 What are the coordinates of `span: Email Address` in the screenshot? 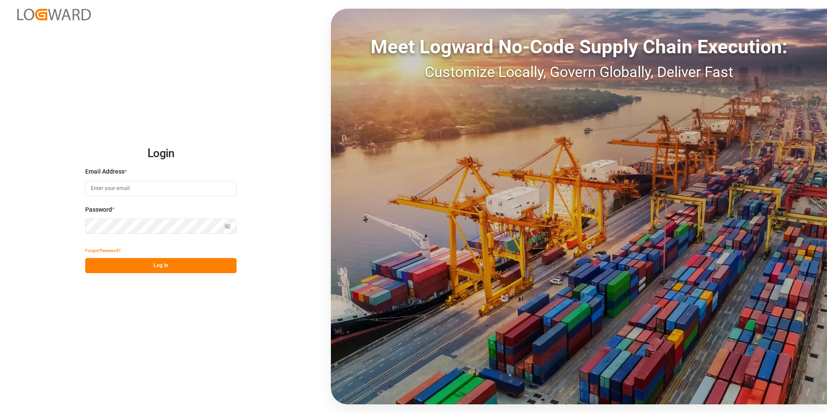 It's located at (105, 171).